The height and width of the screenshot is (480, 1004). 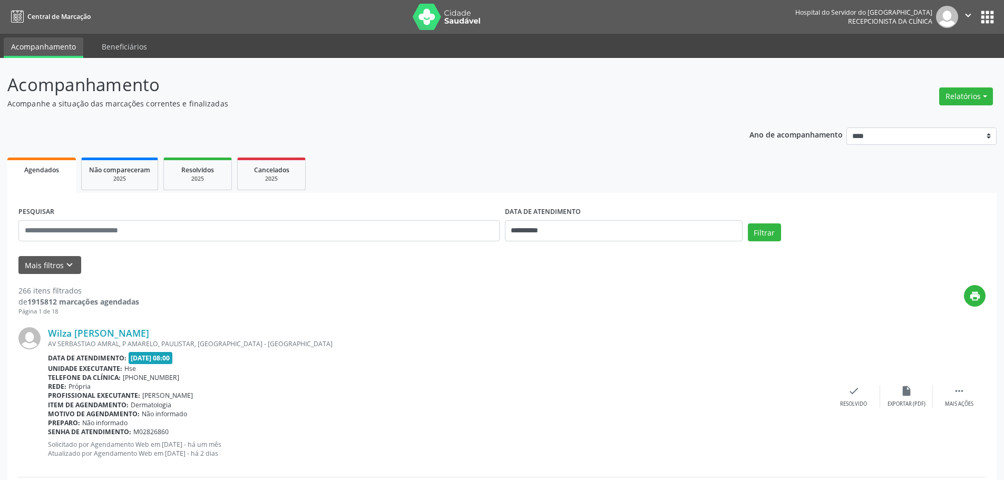 I want to click on p: Acompanhamento, so click(x=354, y=85).